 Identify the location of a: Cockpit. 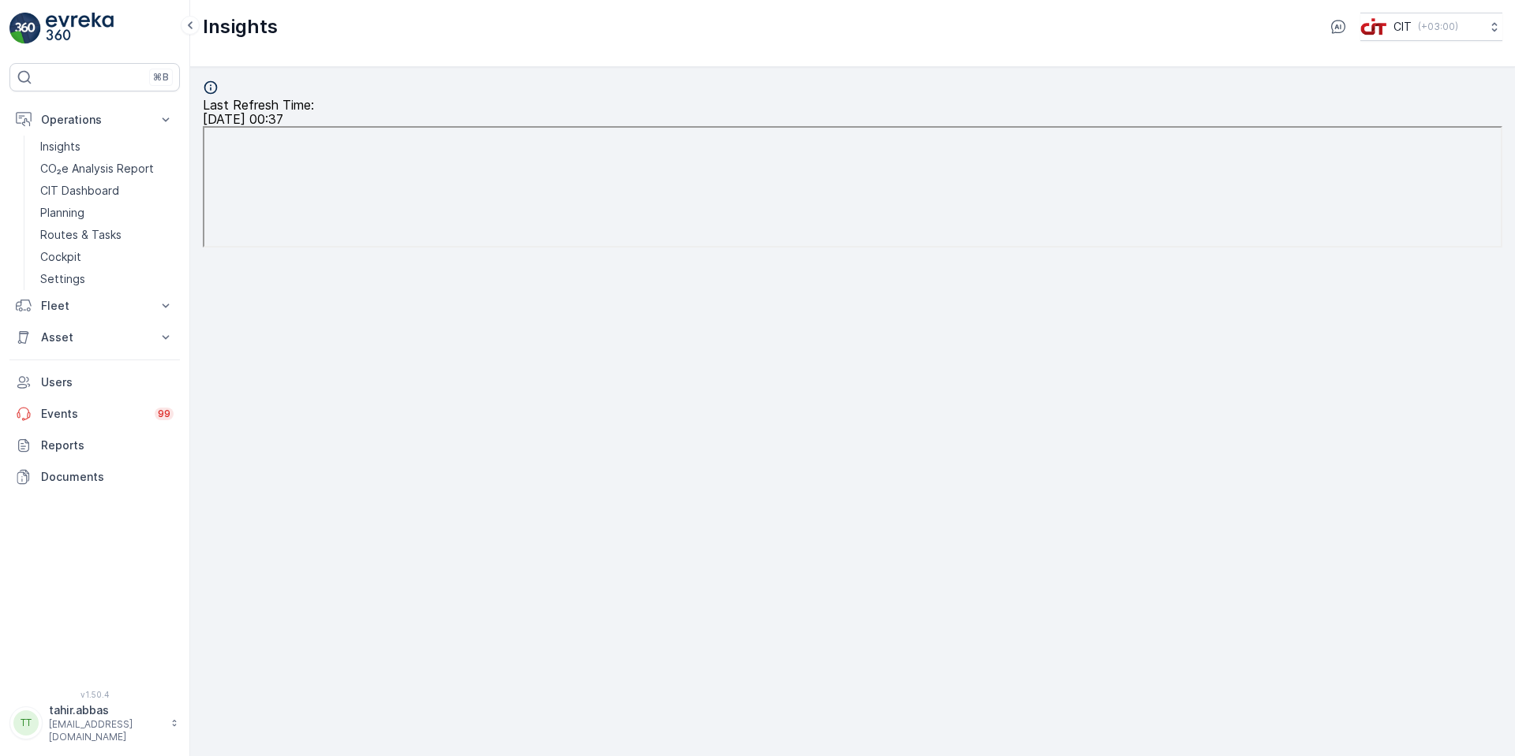
(106, 257).